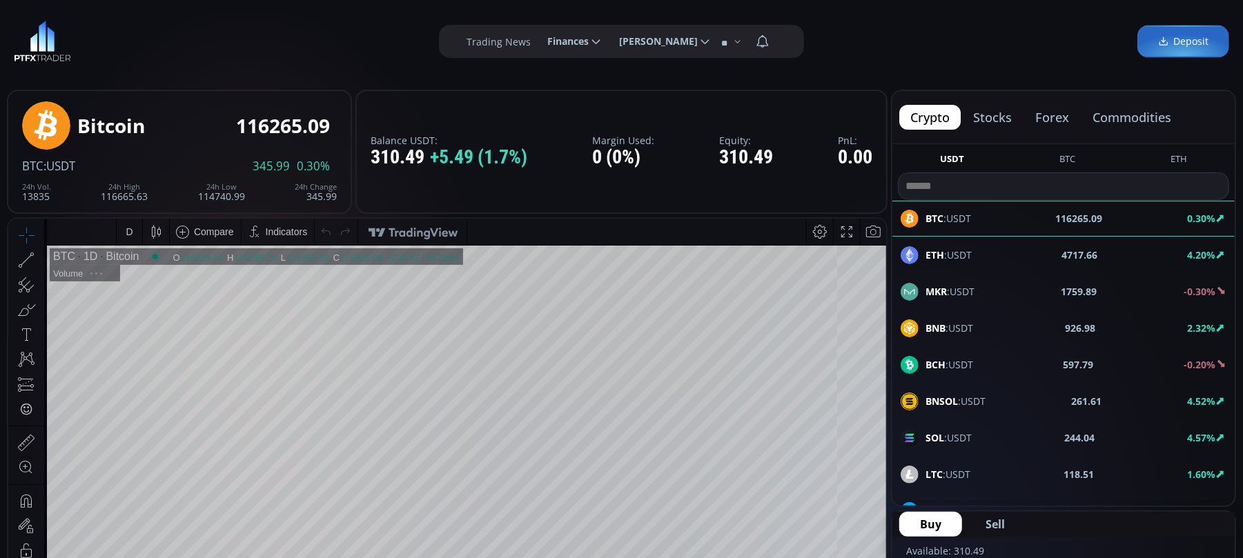 This screenshot has width=1243, height=558. What do you see at coordinates (246, 39) in the screenshot?
I see `div: 116298.78` at bounding box center [246, 39].